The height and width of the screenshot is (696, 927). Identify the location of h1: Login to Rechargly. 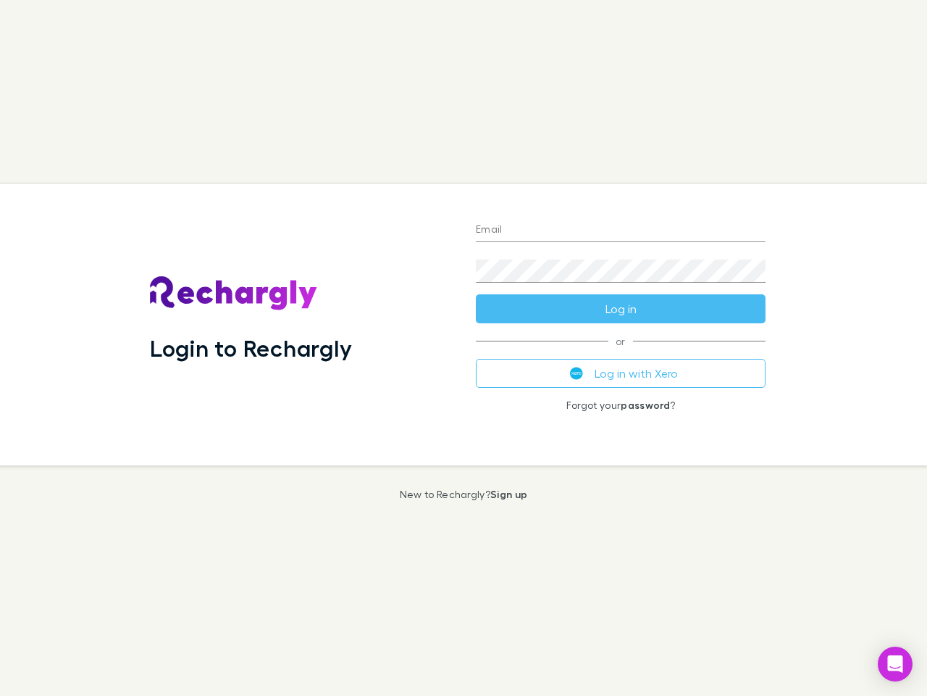
(251, 348).